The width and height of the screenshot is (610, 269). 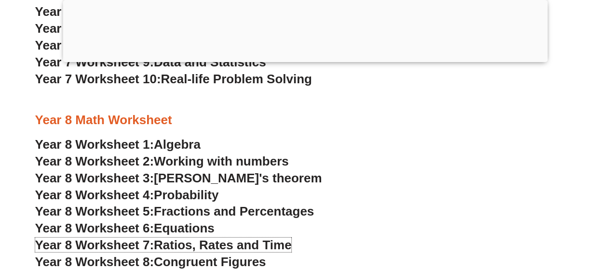 I want to click on span: Year 7 Worksheet 8:, so click(x=94, y=45).